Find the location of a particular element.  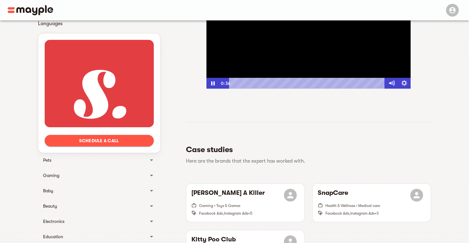

span: English is located at coordinates (49, 36).